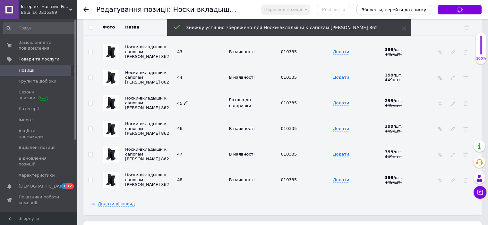  I want to click on div: Повернутися назад, so click(86, 10).